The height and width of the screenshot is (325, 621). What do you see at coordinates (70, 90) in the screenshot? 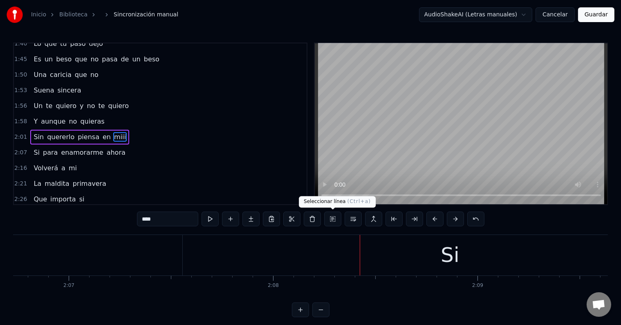
I see `span: sincera` at bounding box center [70, 90].